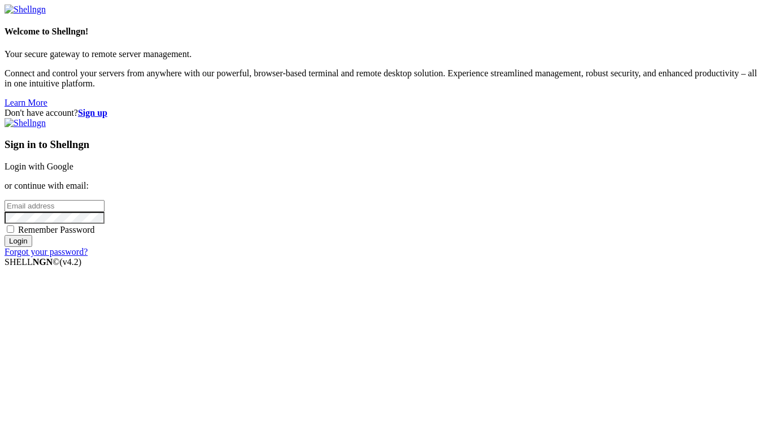 This screenshot has width=770, height=426. What do you see at coordinates (26, 102) in the screenshot?
I see `a: Learn More` at bounding box center [26, 102].